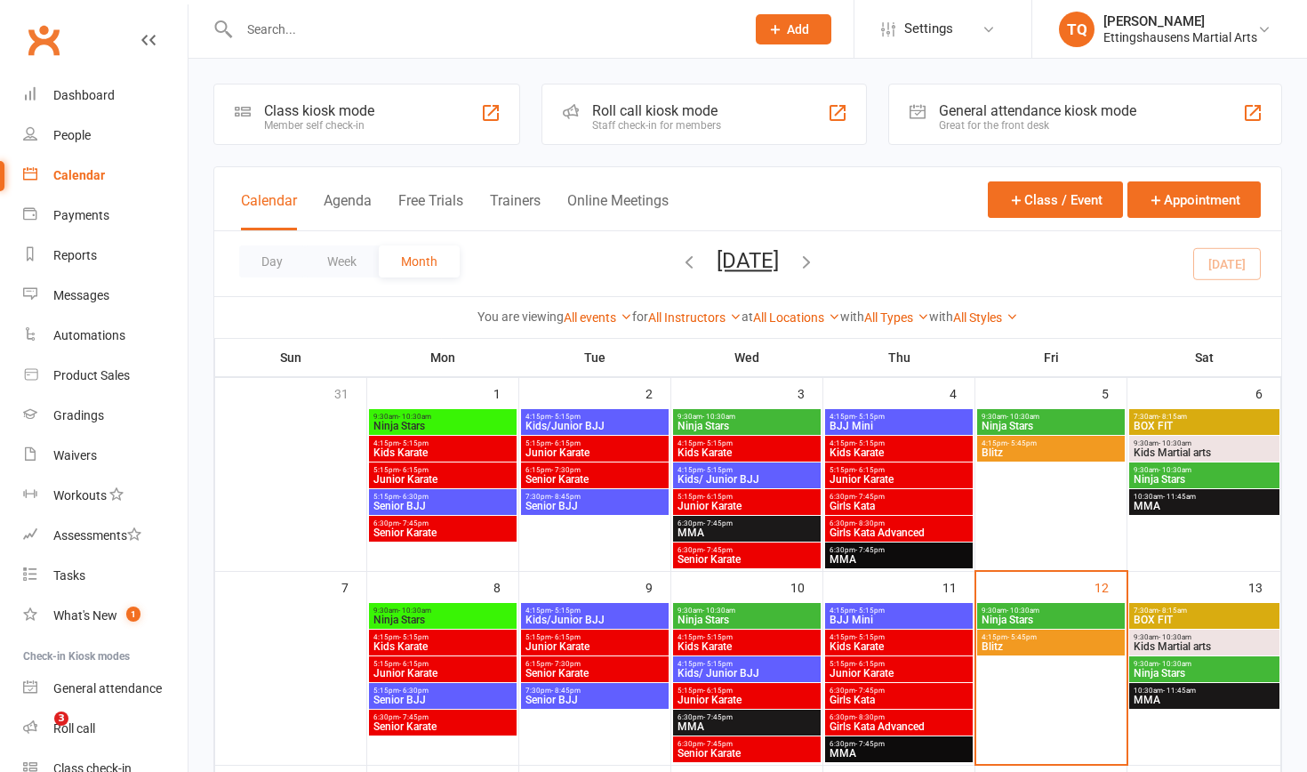  Describe the element at coordinates (595, 690) in the screenshot. I see `span: 7:30pm` at that location.